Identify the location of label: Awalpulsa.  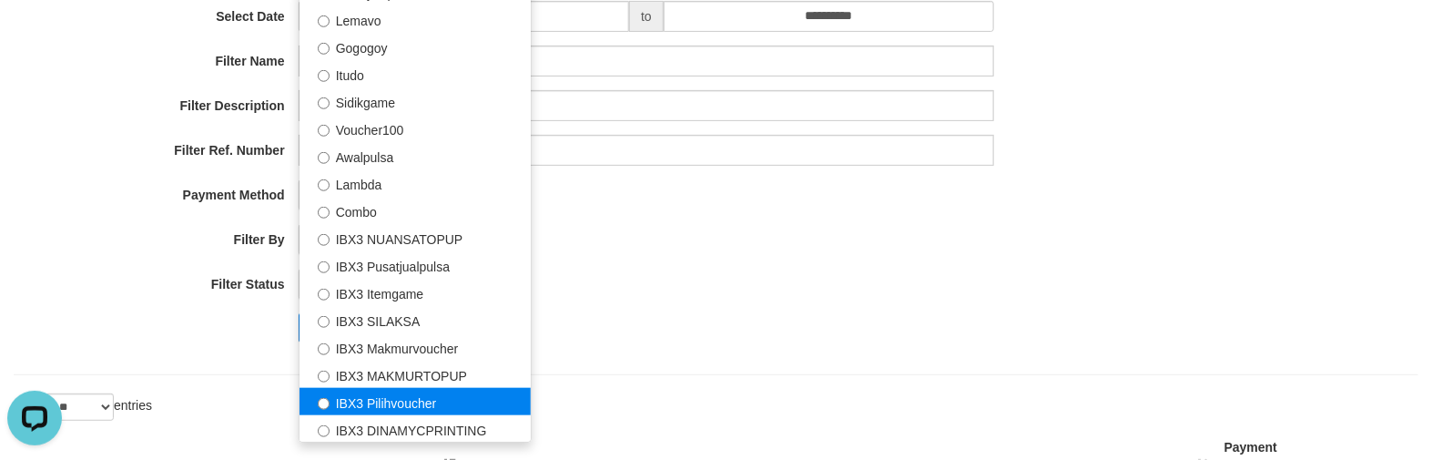
(415, 156).